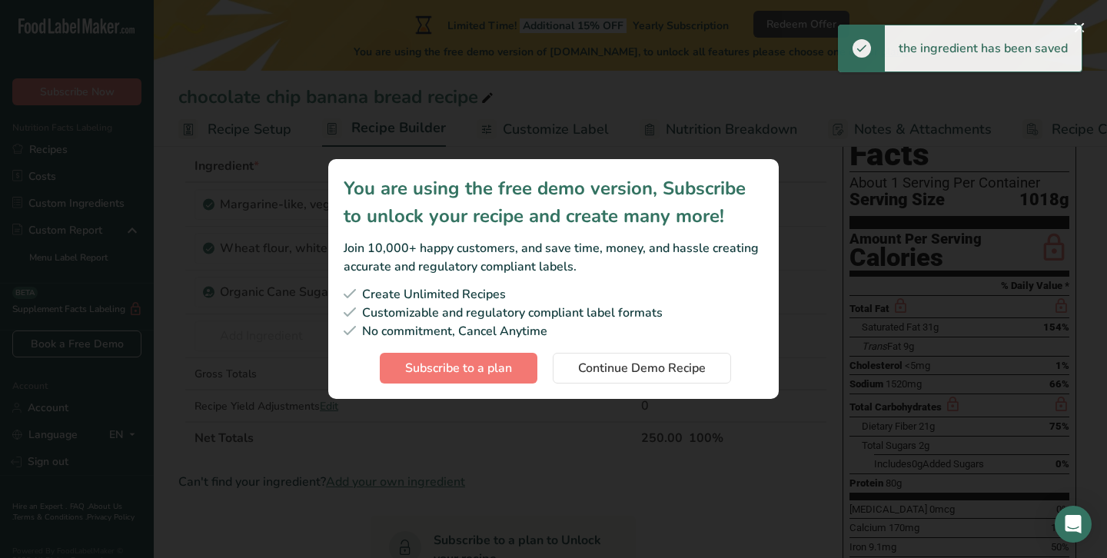 The height and width of the screenshot is (558, 1107). I want to click on div: Customizable and regulatory compliant label formats, so click(553, 313).